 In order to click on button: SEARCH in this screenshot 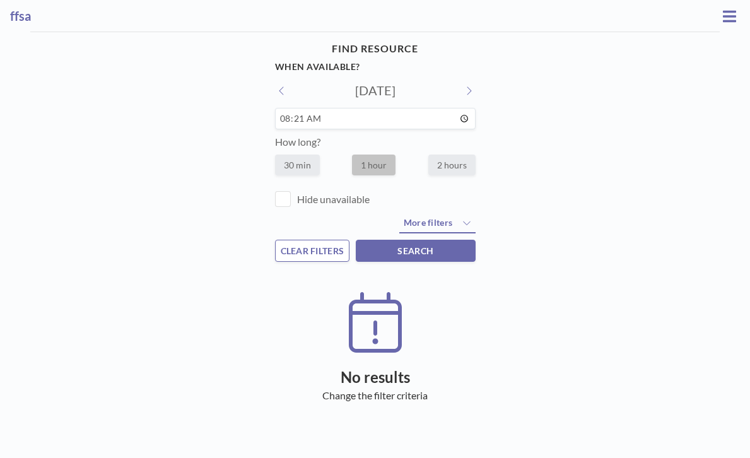, I will do `click(415, 250)`.